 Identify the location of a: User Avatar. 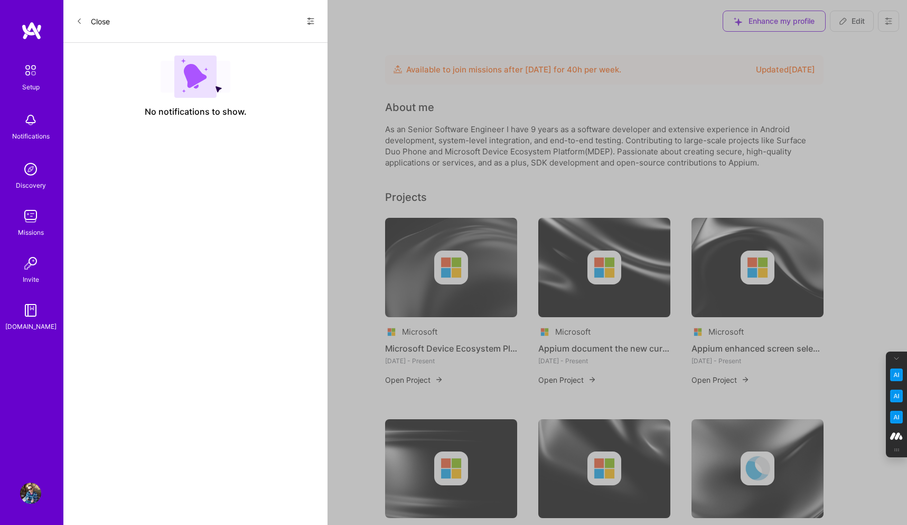
(31, 493).